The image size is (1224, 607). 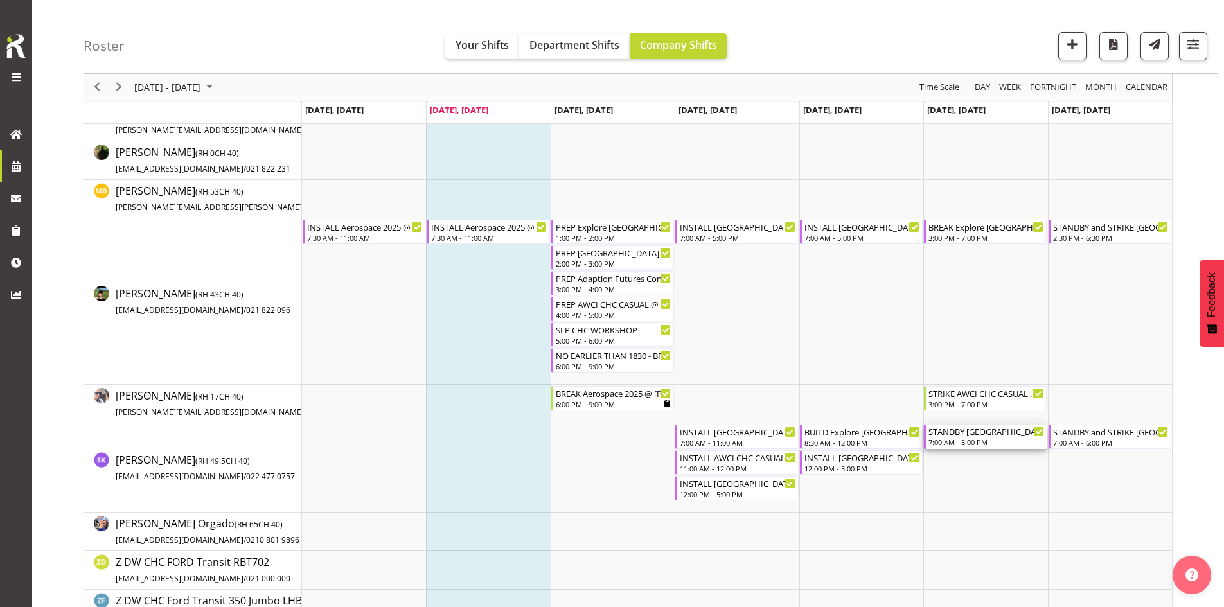 I want to click on span: Your Shifts, so click(x=482, y=45).